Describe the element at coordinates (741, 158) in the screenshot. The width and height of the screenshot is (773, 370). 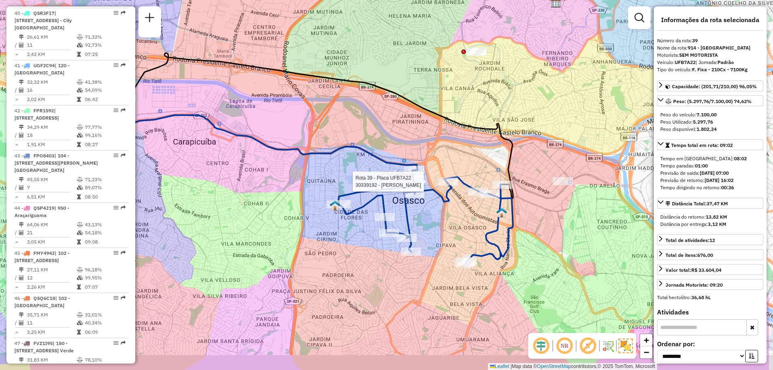
I see `strong: 08:02` at that location.